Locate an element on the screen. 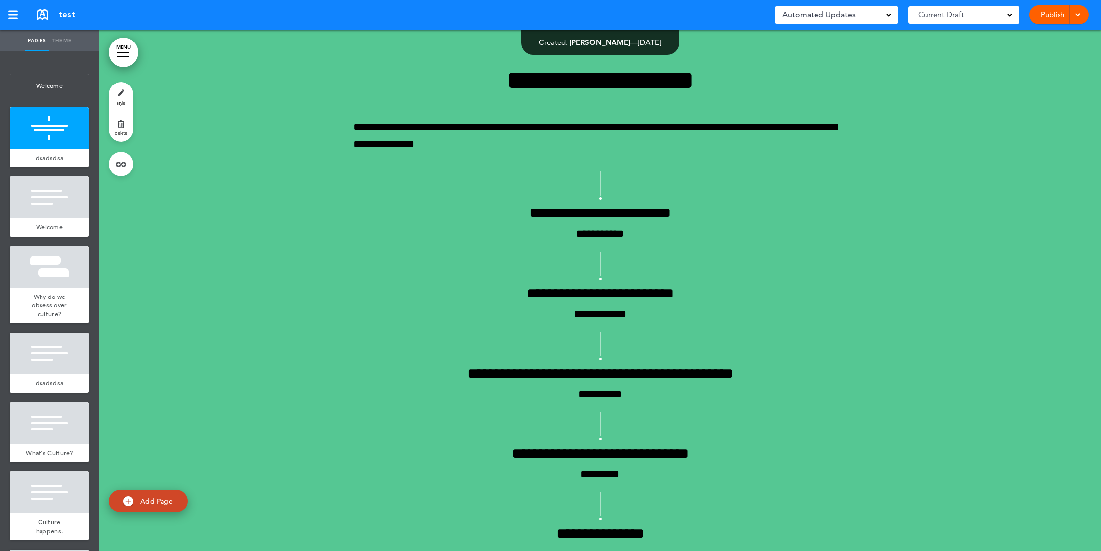 The height and width of the screenshot is (551, 1101). a: Add Page is located at coordinates (148, 501).